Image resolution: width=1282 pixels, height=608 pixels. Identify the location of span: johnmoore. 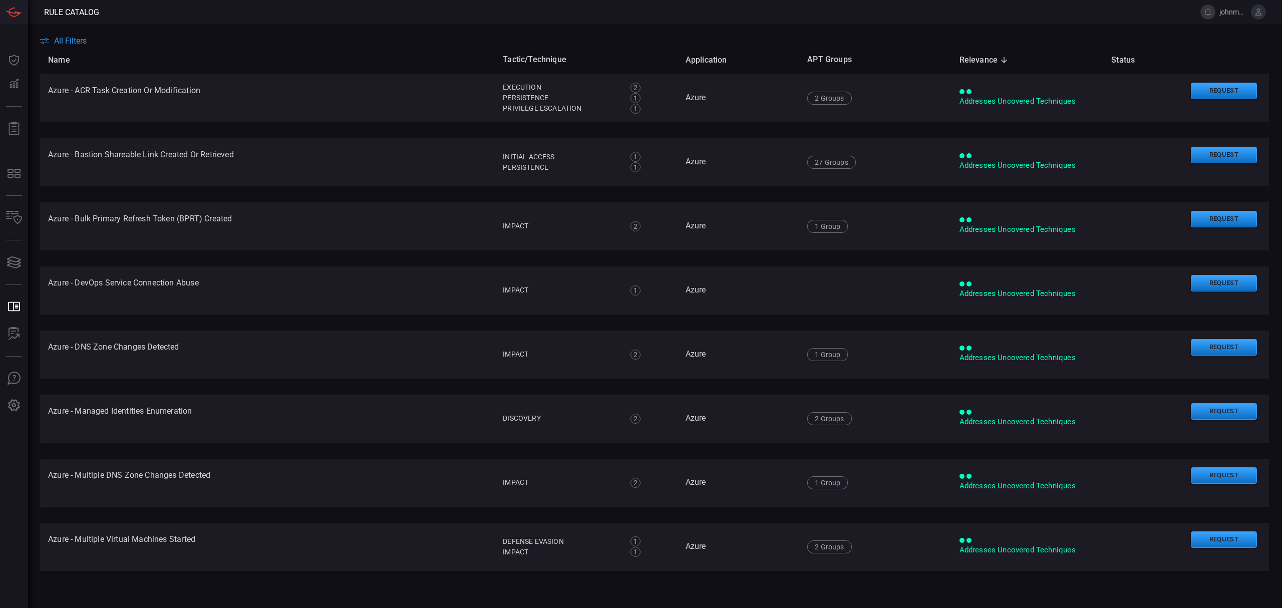
(1233, 12).